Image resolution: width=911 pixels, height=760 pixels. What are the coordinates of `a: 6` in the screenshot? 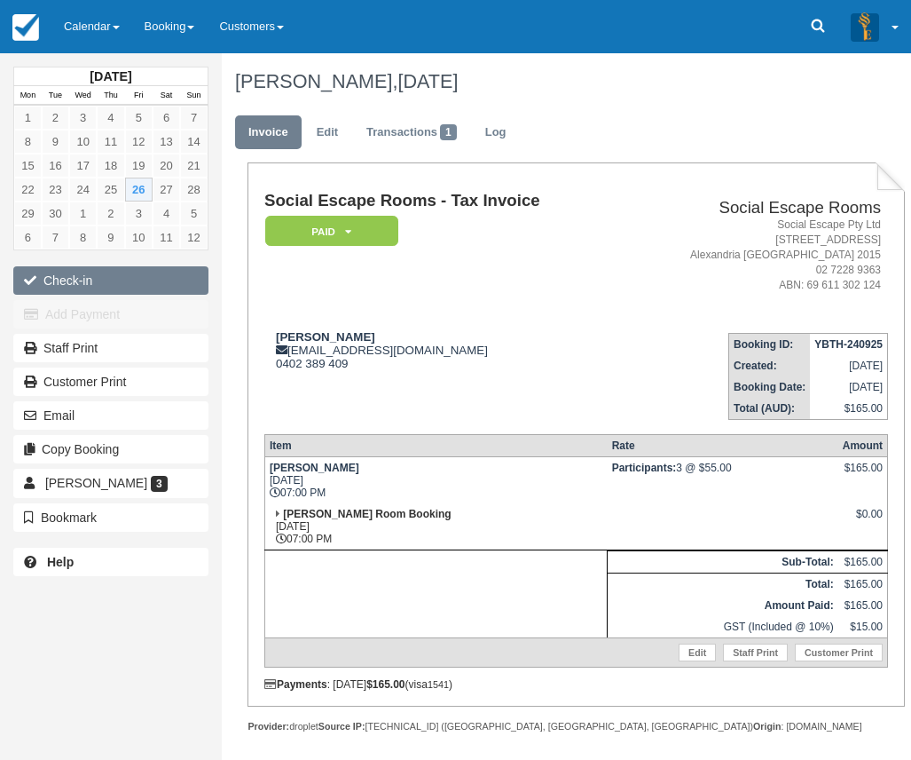 It's located at (28, 237).